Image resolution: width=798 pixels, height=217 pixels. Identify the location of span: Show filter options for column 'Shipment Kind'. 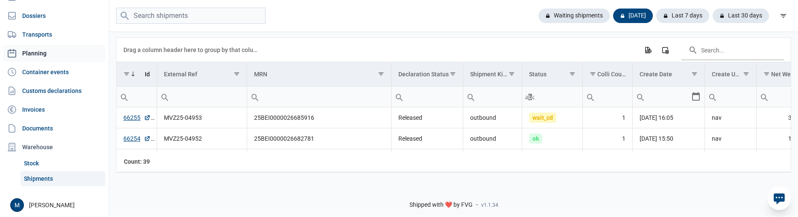
(512, 74).